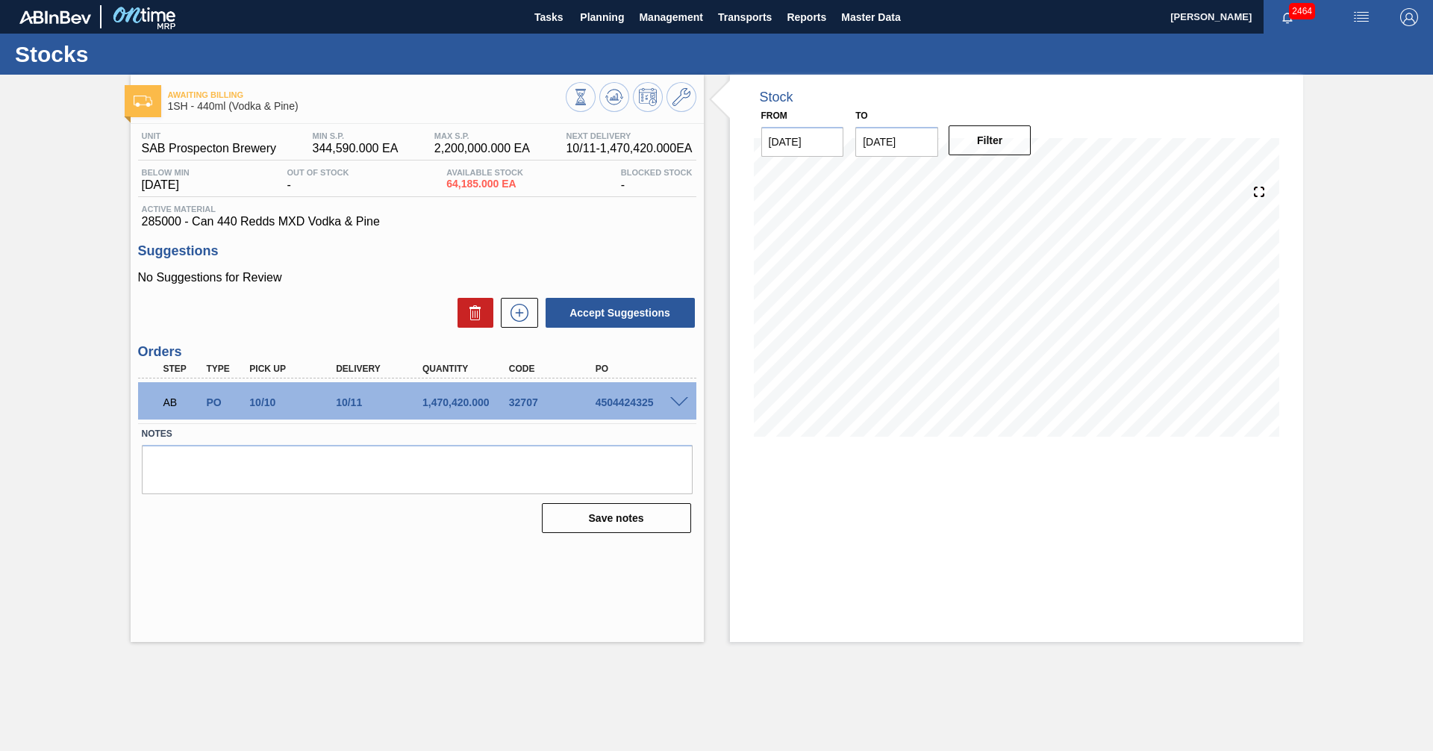 This screenshot has width=1433, height=751. What do you see at coordinates (294, 402) in the screenshot?
I see `div: 10/10/2025` at bounding box center [294, 402].